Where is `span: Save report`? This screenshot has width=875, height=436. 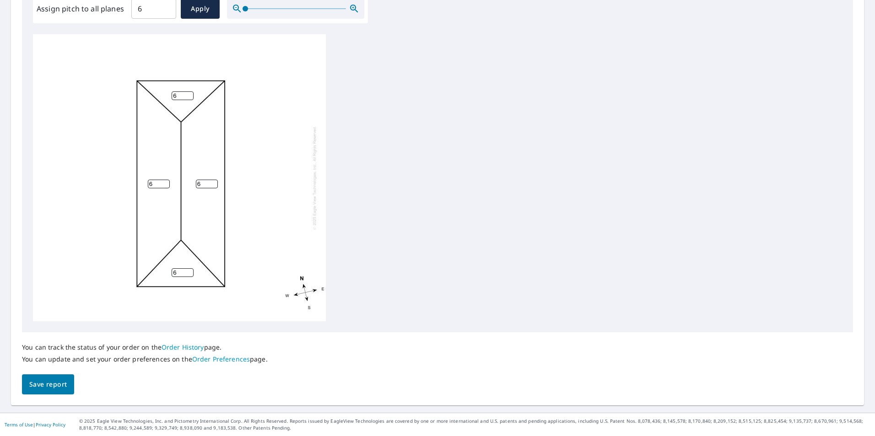
span: Save report is located at coordinates (48, 385).